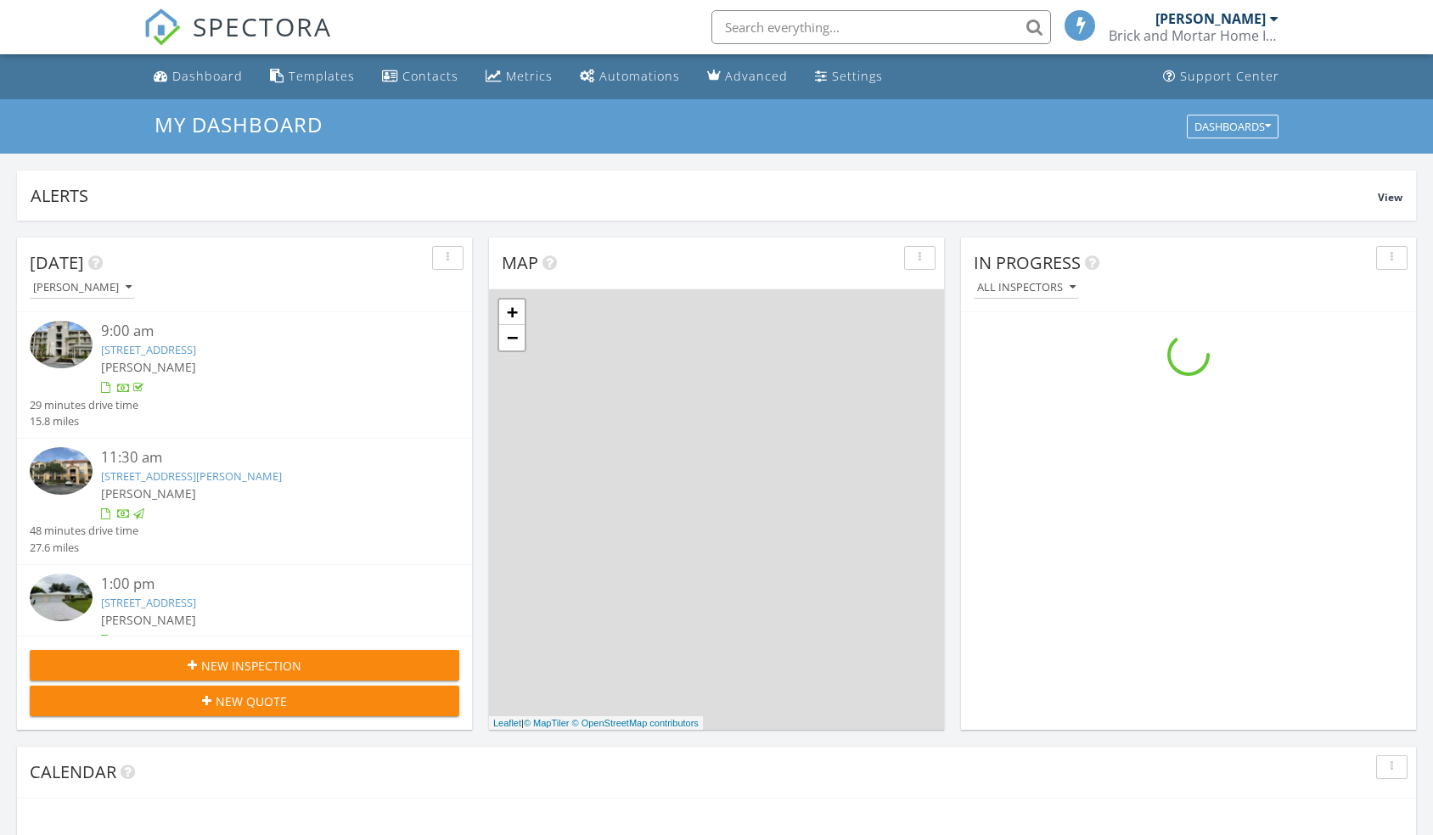 This screenshot has height=835, width=1433. I want to click on div: Advanced, so click(757, 76).